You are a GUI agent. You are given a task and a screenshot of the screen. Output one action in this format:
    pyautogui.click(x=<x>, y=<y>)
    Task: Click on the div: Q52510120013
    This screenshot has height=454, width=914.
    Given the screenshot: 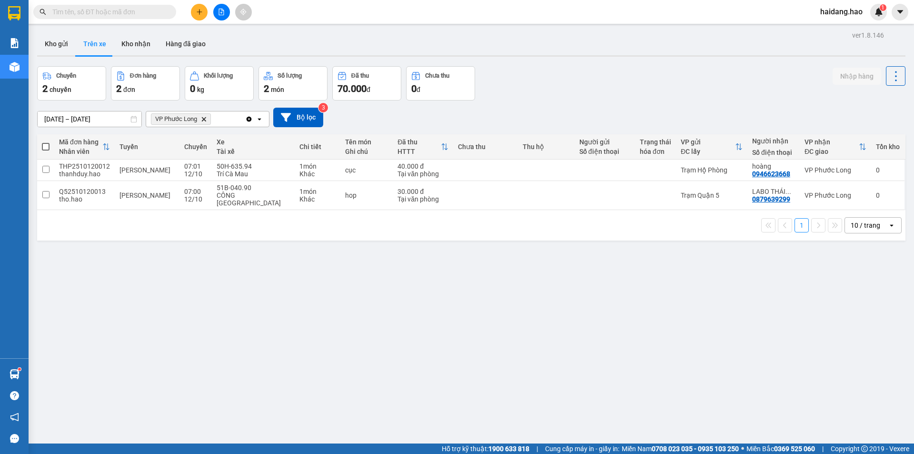 What is the action you would take?
    pyautogui.click(x=84, y=191)
    